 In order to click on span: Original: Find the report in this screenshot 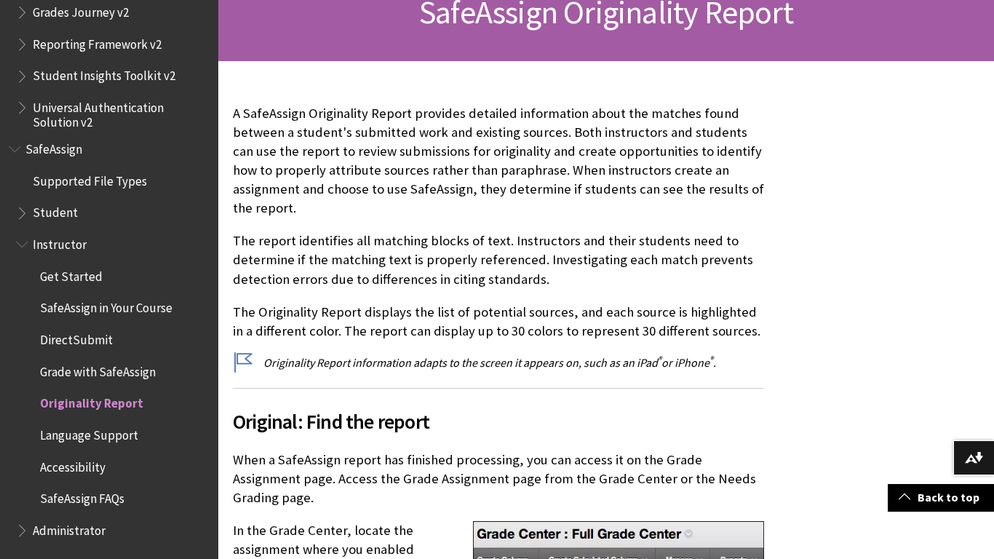, I will do `click(498, 421)`.